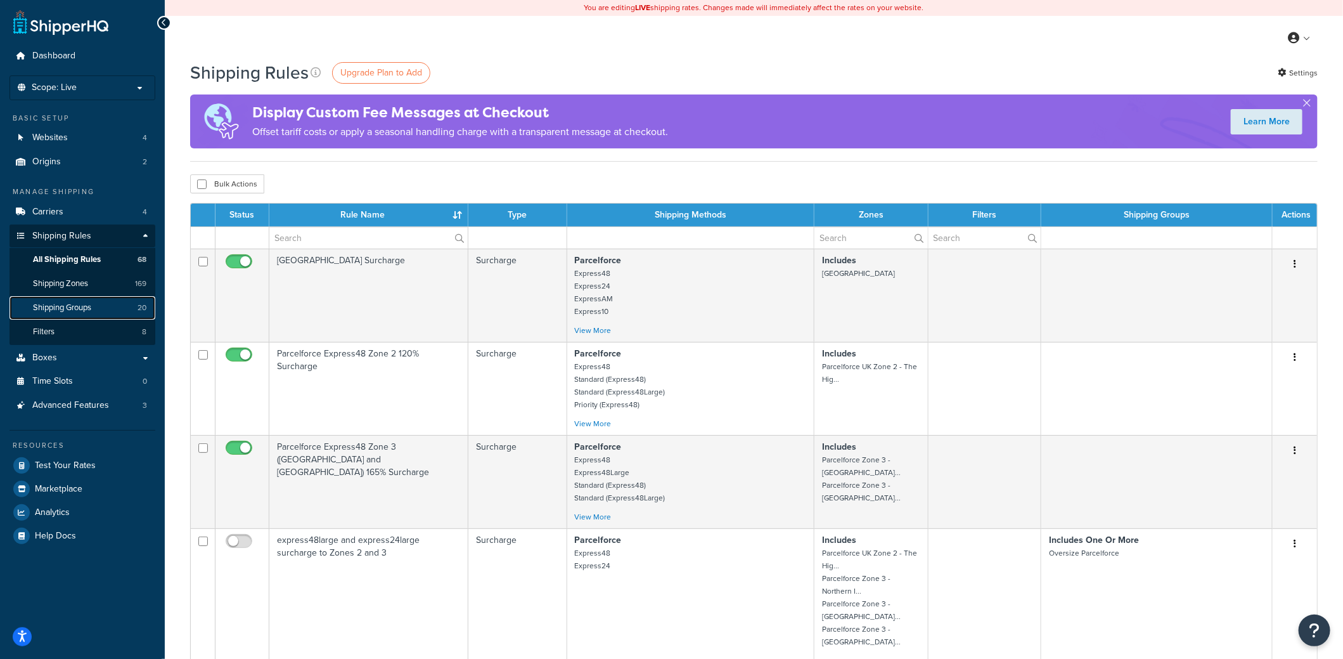  I want to click on a: Analytics, so click(82, 512).